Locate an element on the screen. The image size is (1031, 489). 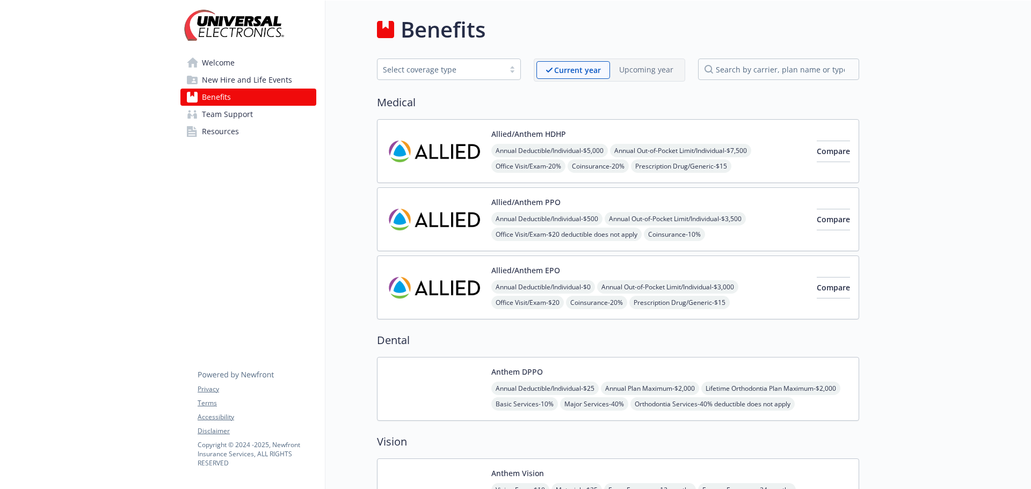
a: Team Support is located at coordinates (248, 114).